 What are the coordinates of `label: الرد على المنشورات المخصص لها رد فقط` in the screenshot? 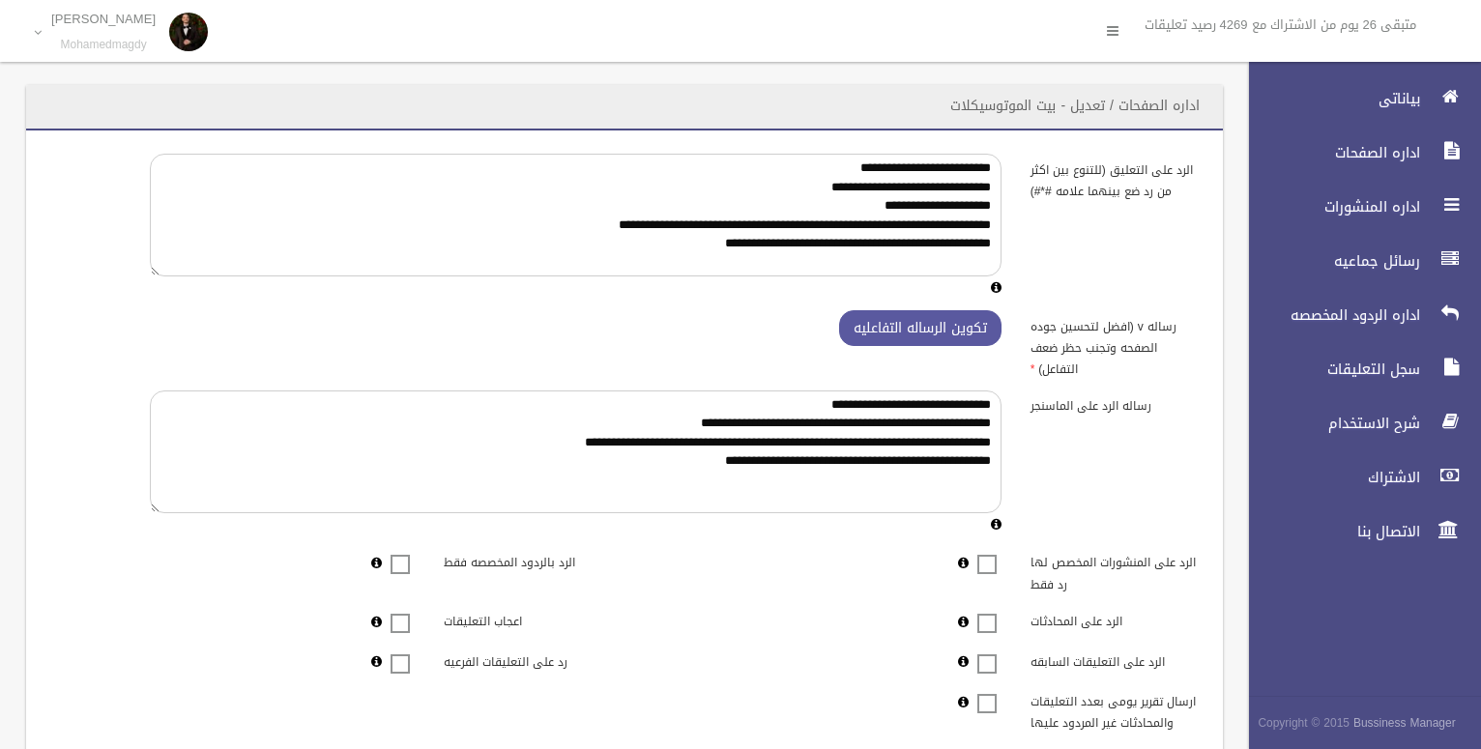 It's located at (1113, 571).